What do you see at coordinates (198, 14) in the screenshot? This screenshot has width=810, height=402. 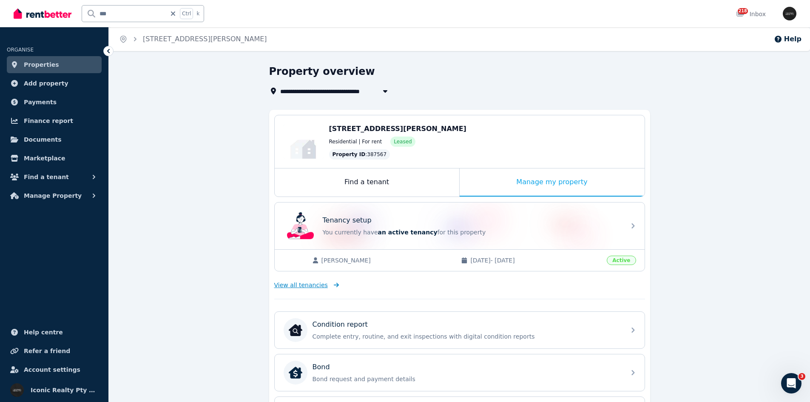 I see `span: k` at bounding box center [198, 14].